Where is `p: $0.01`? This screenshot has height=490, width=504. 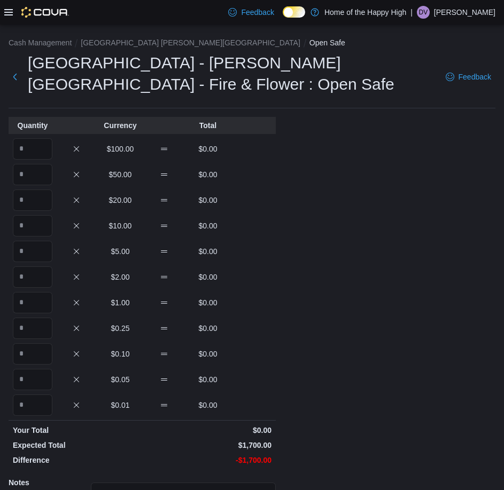 p: $0.01 is located at coordinates (120, 405).